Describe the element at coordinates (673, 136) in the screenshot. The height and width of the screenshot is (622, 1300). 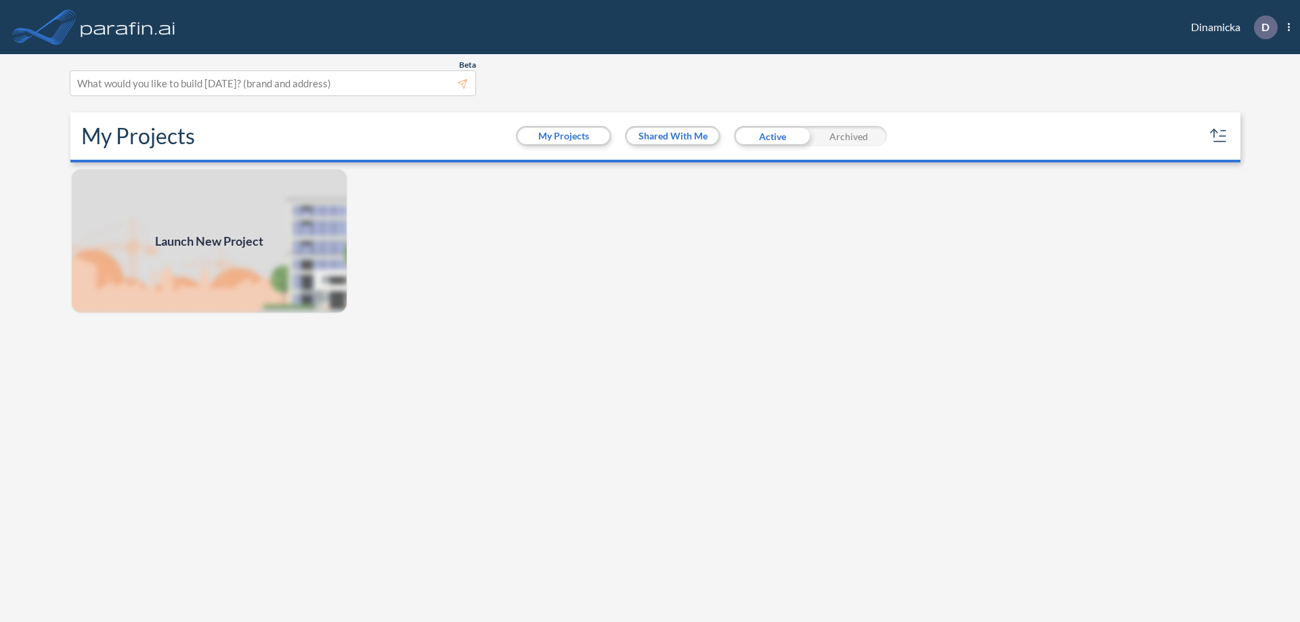
I see `button: Shared With Me` at that location.